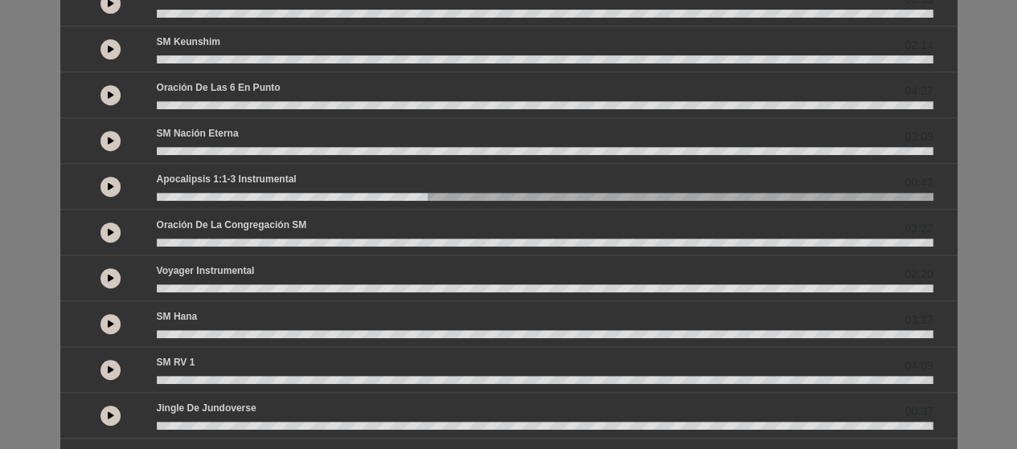 This screenshot has width=1017, height=449. I want to click on font: SM Nación Eterna, so click(198, 133).